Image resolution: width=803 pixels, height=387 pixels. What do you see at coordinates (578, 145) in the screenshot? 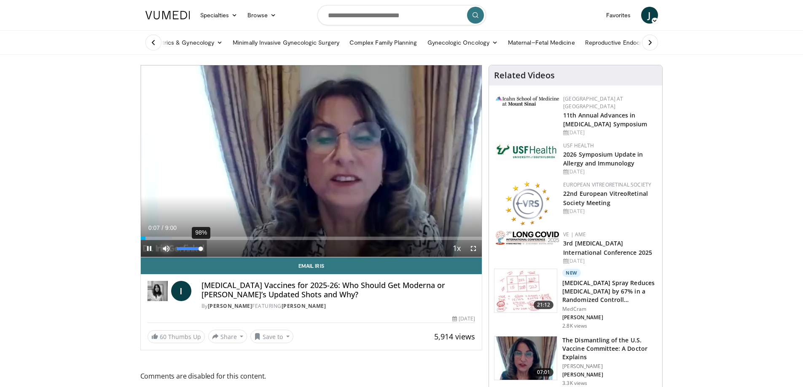
I see `a: USF Health` at bounding box center [578, 145].